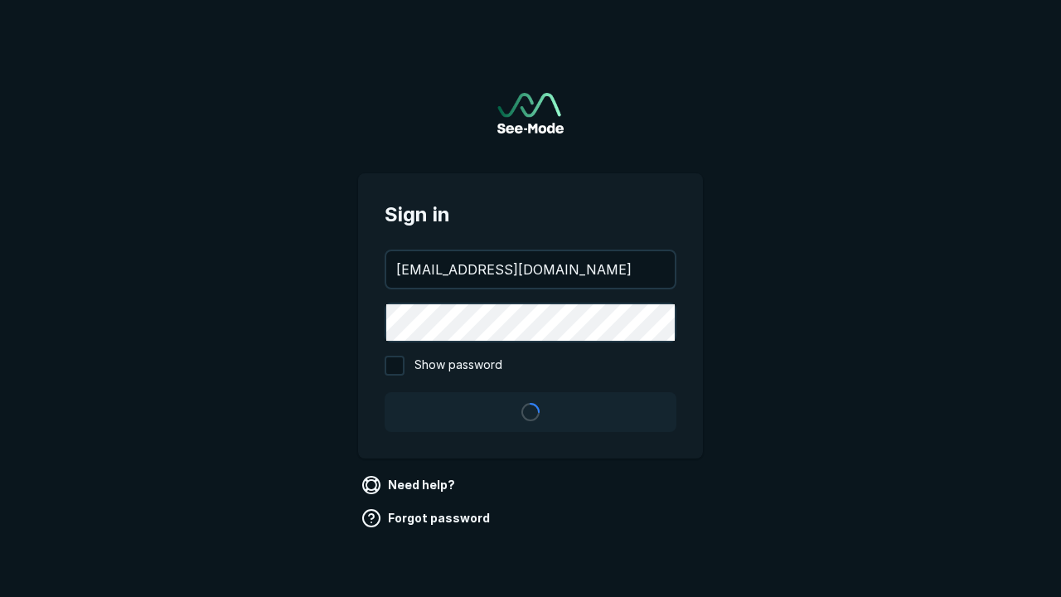  What do you see at coordinates (531, 113) in the screenshot?
I see `img: See-Mode Logo` at bounding box center [531, 113].